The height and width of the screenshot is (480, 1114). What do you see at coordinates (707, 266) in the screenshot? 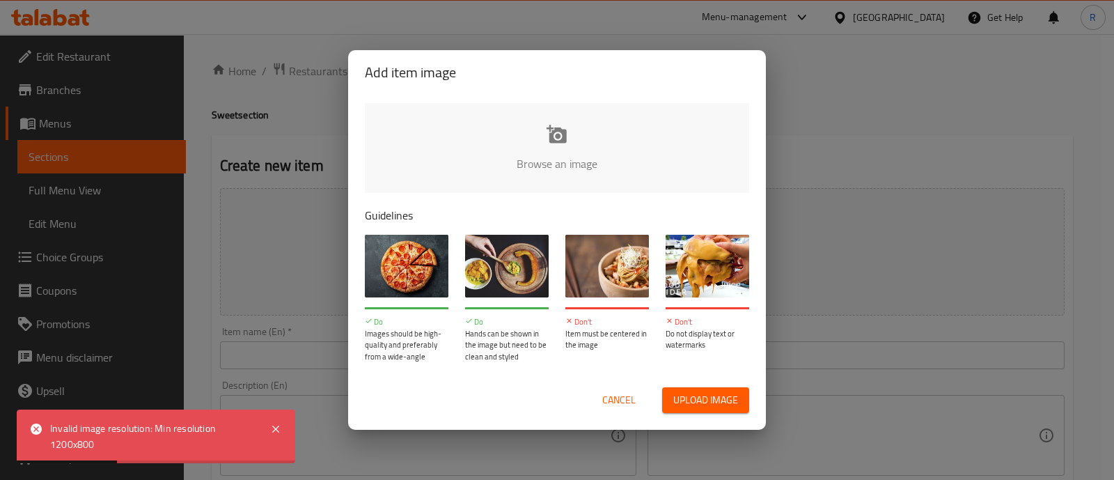
I see `img: guide-img-4@3x.jpg` at bounding box center [707, 266].